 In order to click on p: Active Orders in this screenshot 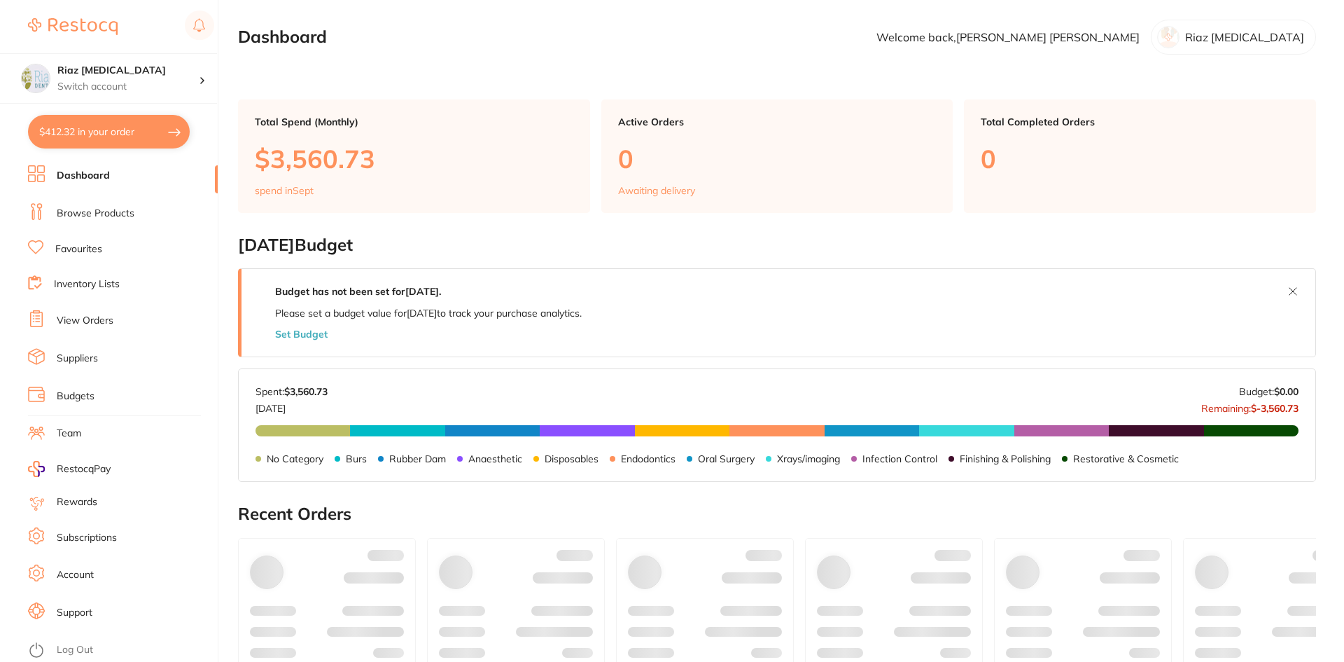, I will do `click(777, 122)`.